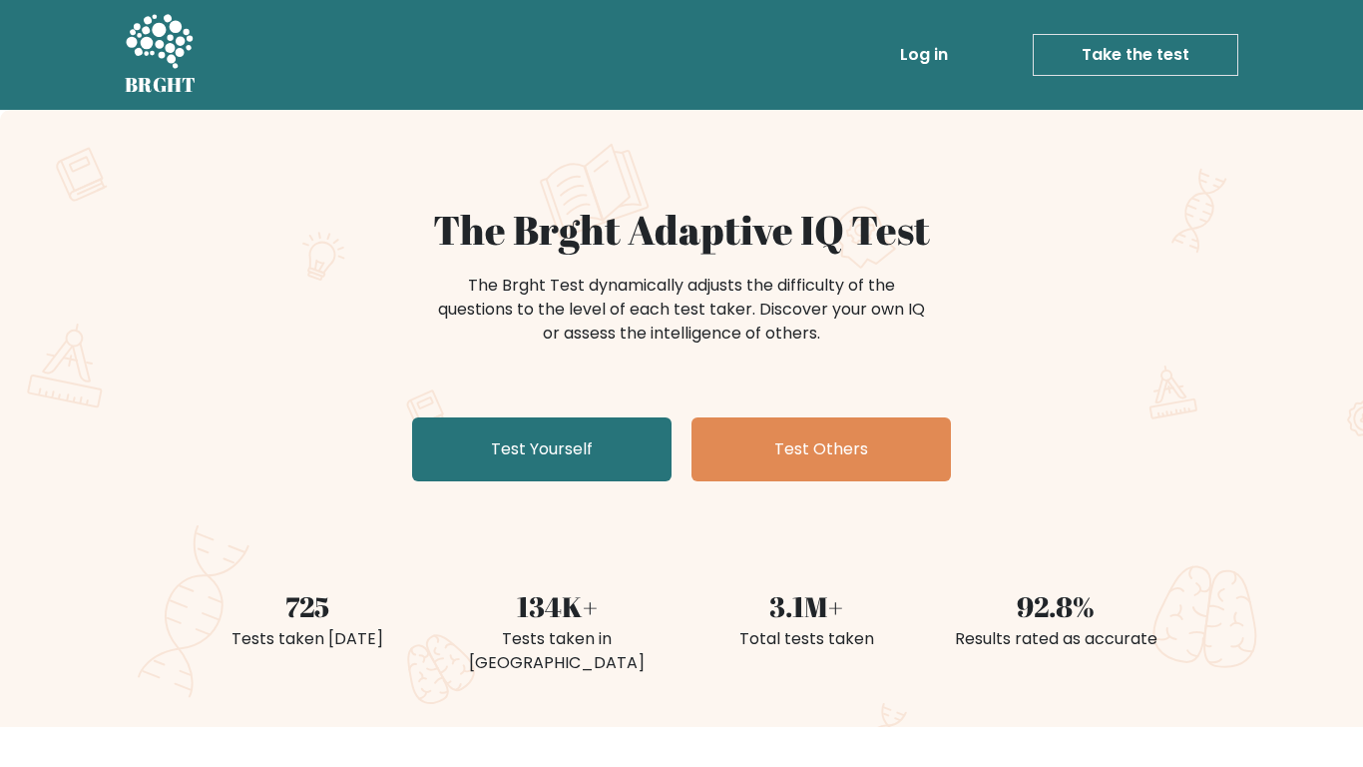  I want to click on a: BRGHT, so click(161, 55).